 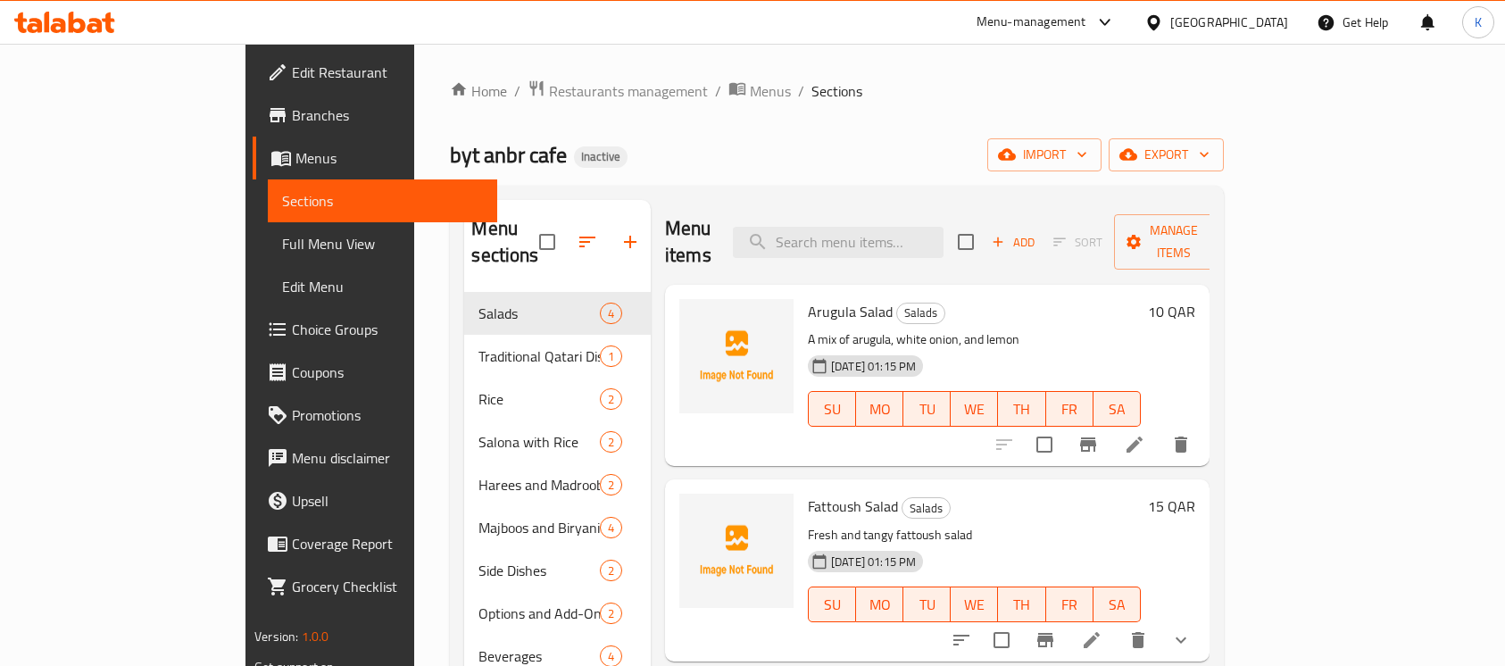 What do you see at coordinates (961, 640) in the screenshot?
I see `button: sort-choices` at bounding box center [961, 640].